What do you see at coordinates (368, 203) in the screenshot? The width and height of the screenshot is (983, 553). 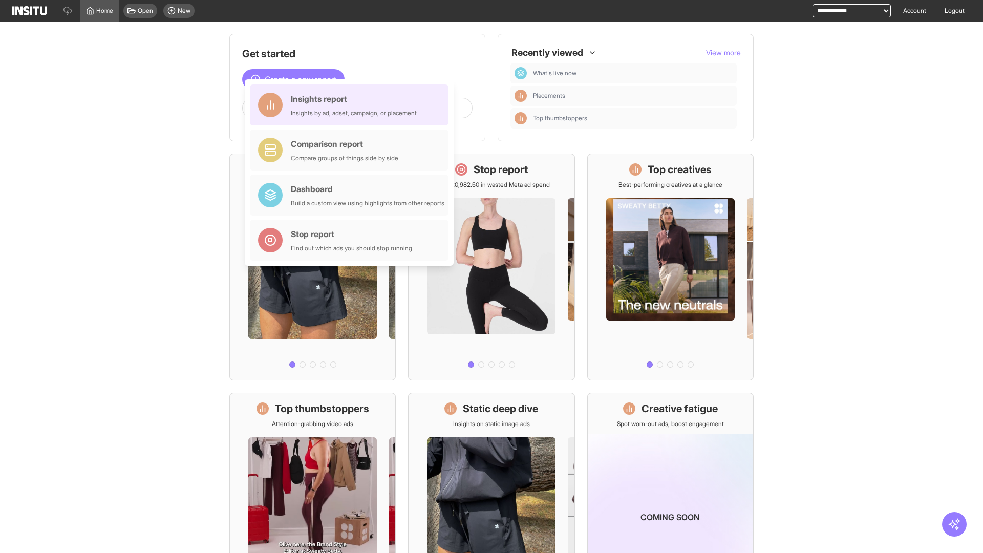 I see `div: Build a custom view using highlights from other reports` at bounding box center [368, 203].